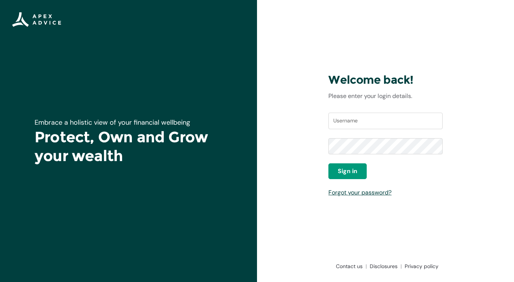 The width and height of the screenshot is (514, 282). Describe the element at coordinates (385, 121) in the screenshot. I see `input: Username` at that location.